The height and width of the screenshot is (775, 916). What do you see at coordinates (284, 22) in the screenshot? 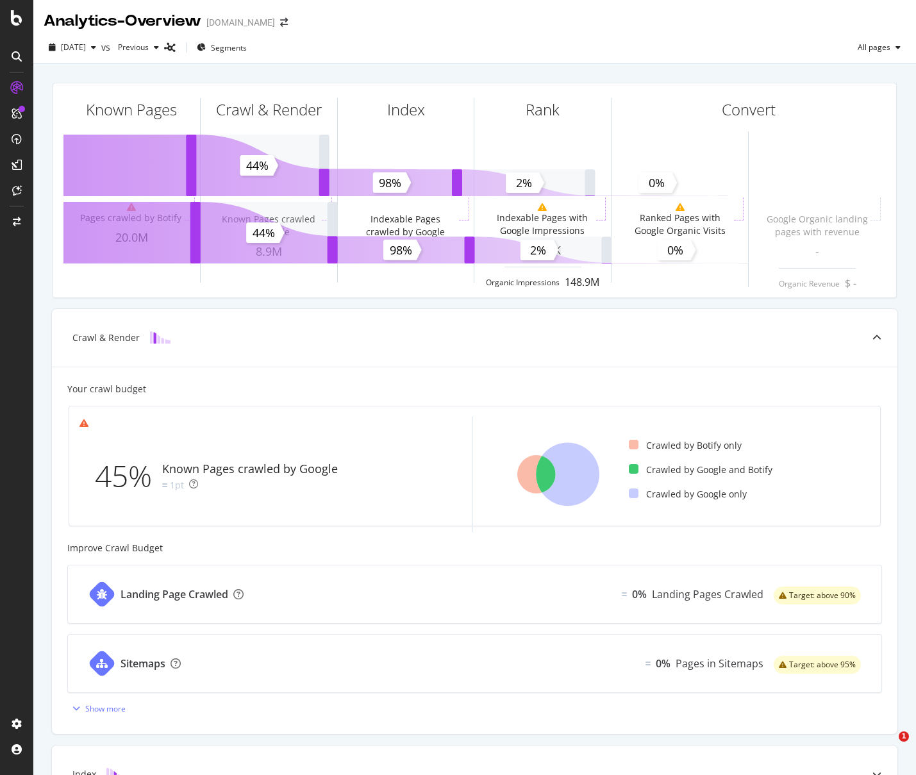
I see `div: arrow-right-arrow-left` at bounding box center [284, 22].